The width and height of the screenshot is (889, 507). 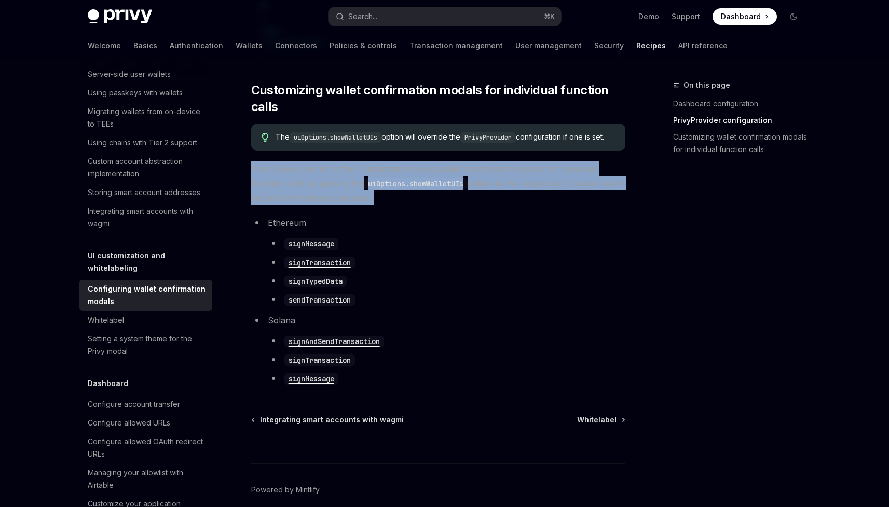 What do you see at coordinates (147, 168) in the screenshot?
I see `div: Custom account abstraction implementation` at bounding box center [147, 168].